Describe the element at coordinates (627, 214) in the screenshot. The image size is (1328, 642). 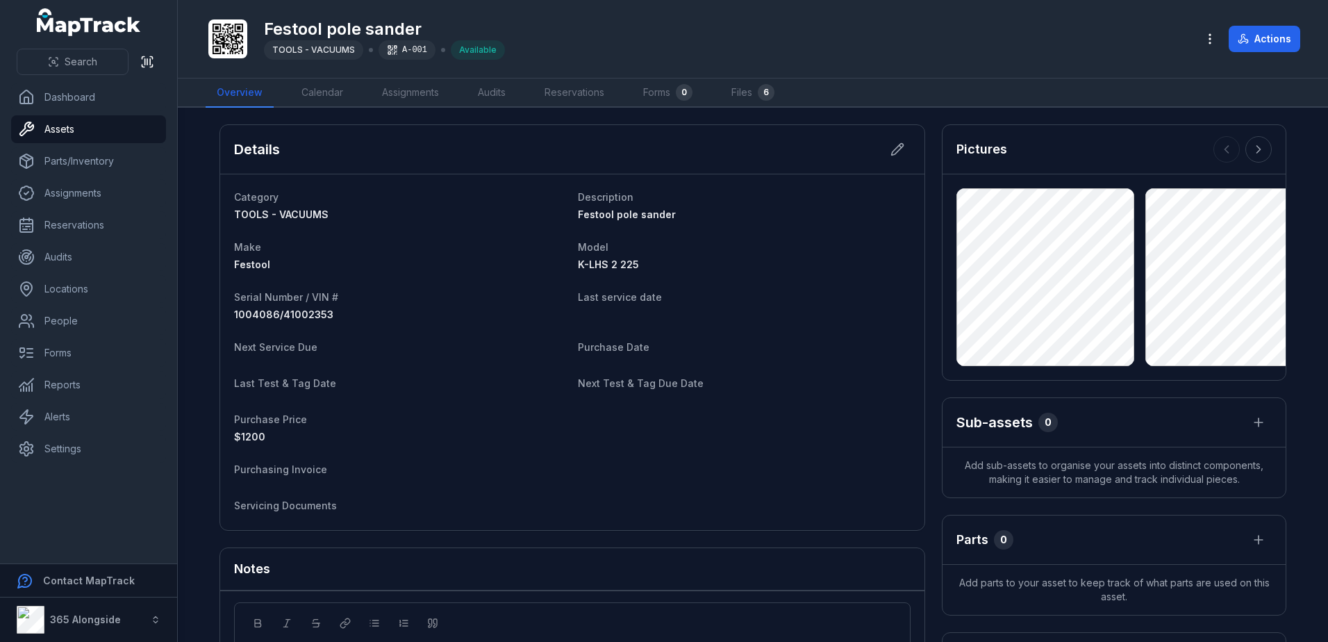
I see `span: Festool pole sander` at that location.